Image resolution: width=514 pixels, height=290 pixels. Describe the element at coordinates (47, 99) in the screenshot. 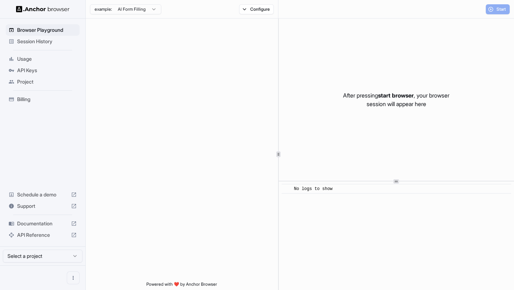

I see `span: Billing` at that location.